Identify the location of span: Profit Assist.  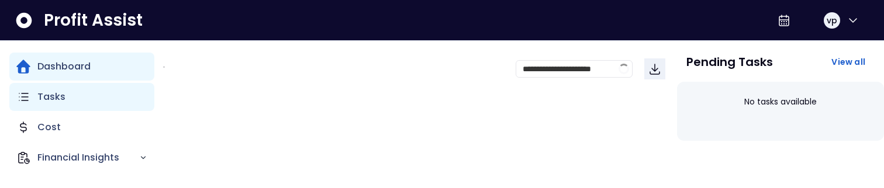
(93, 20).